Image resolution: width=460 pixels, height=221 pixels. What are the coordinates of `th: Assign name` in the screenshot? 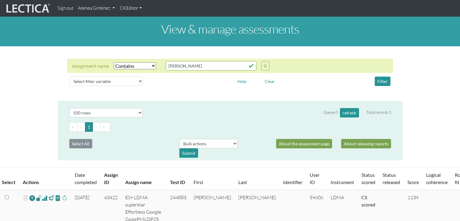 It's located at (144, 179).